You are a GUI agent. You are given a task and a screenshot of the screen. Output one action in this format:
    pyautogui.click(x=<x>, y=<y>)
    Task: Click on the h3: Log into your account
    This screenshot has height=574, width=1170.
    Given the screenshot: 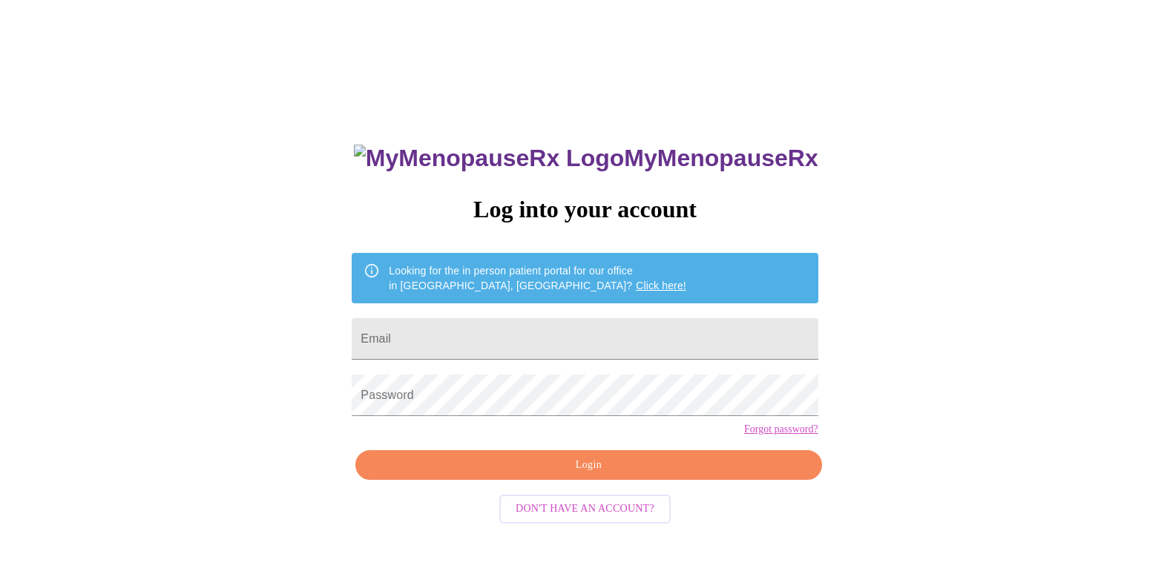 What is the action you would take?
    pyautogui.click(x=585, y=209)
    